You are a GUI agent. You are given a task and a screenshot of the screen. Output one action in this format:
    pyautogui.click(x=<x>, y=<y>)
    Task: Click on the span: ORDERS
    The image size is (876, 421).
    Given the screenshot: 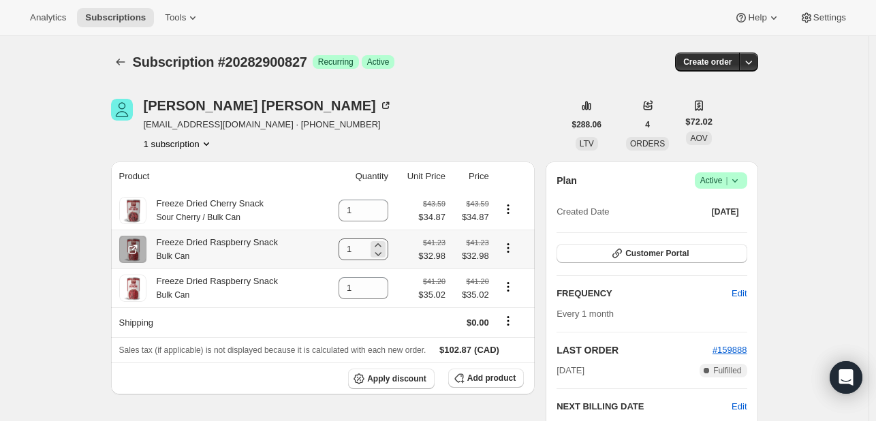 What is the action you would take?
    pyautogui.click(x=647, y=144)
    